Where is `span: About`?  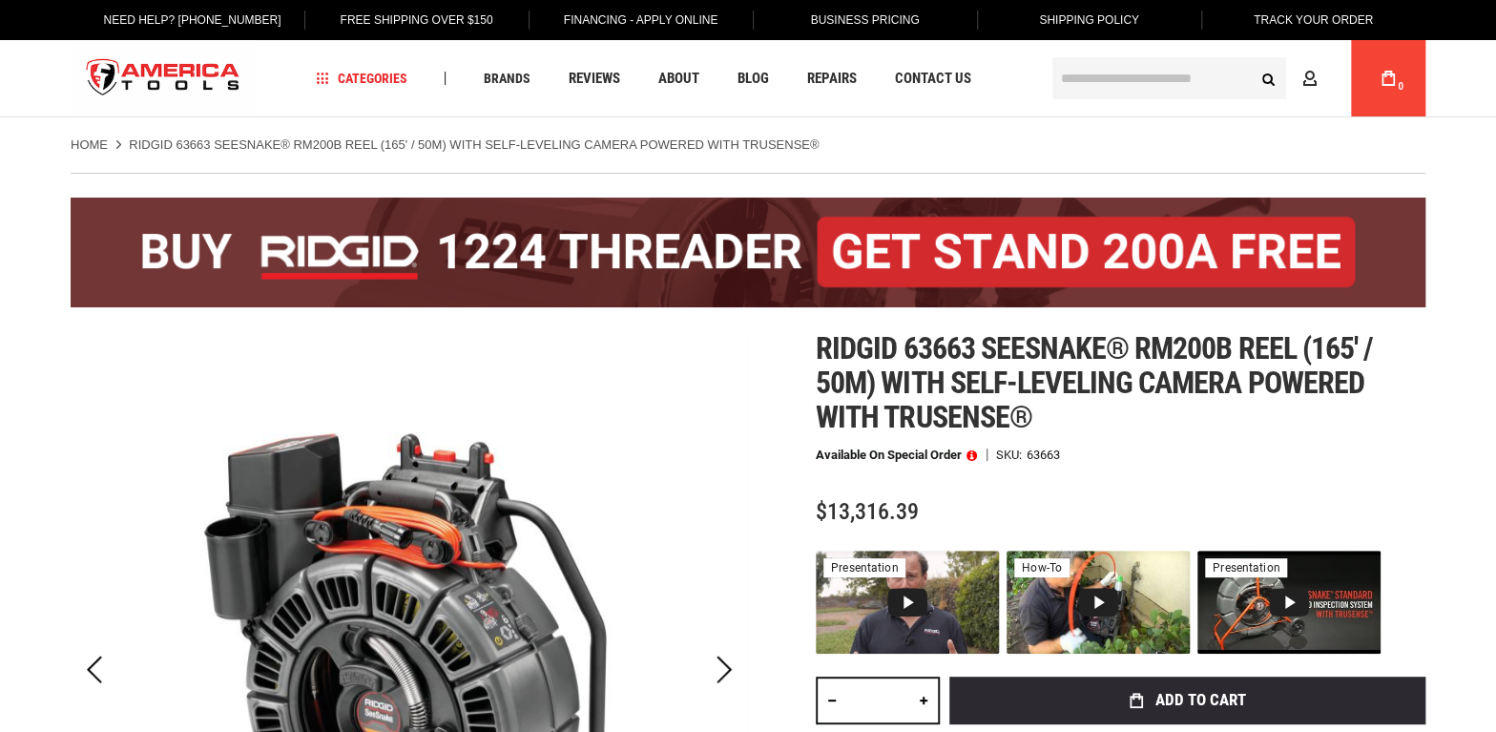 span: About is located at coordinates (678, 78).